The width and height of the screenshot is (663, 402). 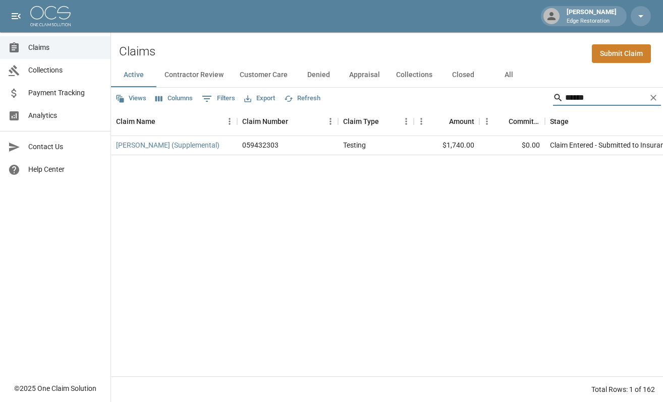 I want to click on span: Payment Tracking, so click(x=65, y=93).